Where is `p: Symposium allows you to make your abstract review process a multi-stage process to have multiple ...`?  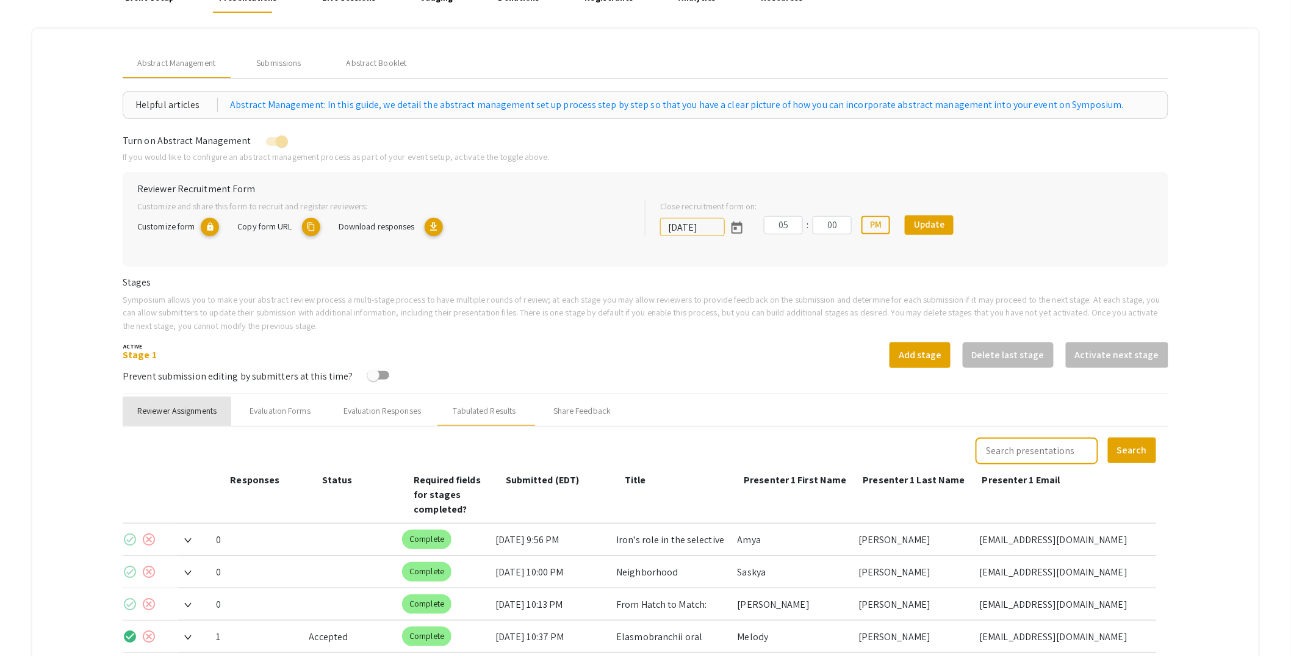 p: Symposium allows you to make your abstract review process a multi-stage process to have multiple ... is located at coordinates (646, 312).